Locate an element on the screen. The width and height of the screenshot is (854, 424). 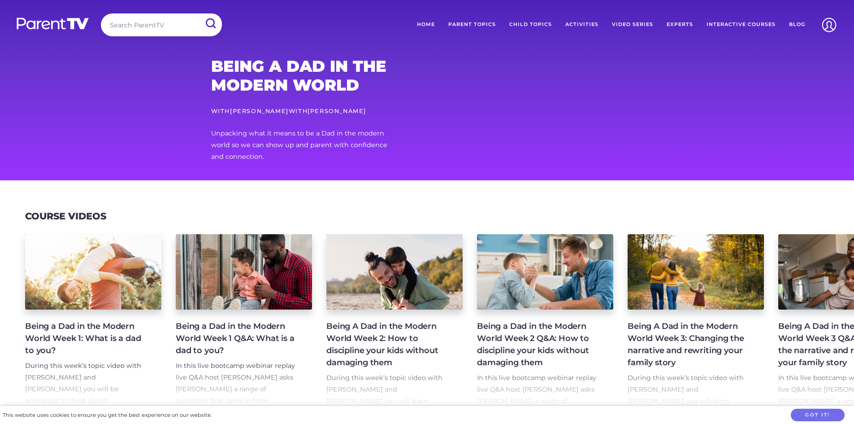
a: Being a Dad in the Modern World Week 1 Q&A: What is a dad to you? In this live bootcamp webinar r... is located at coordinates (244, 320).